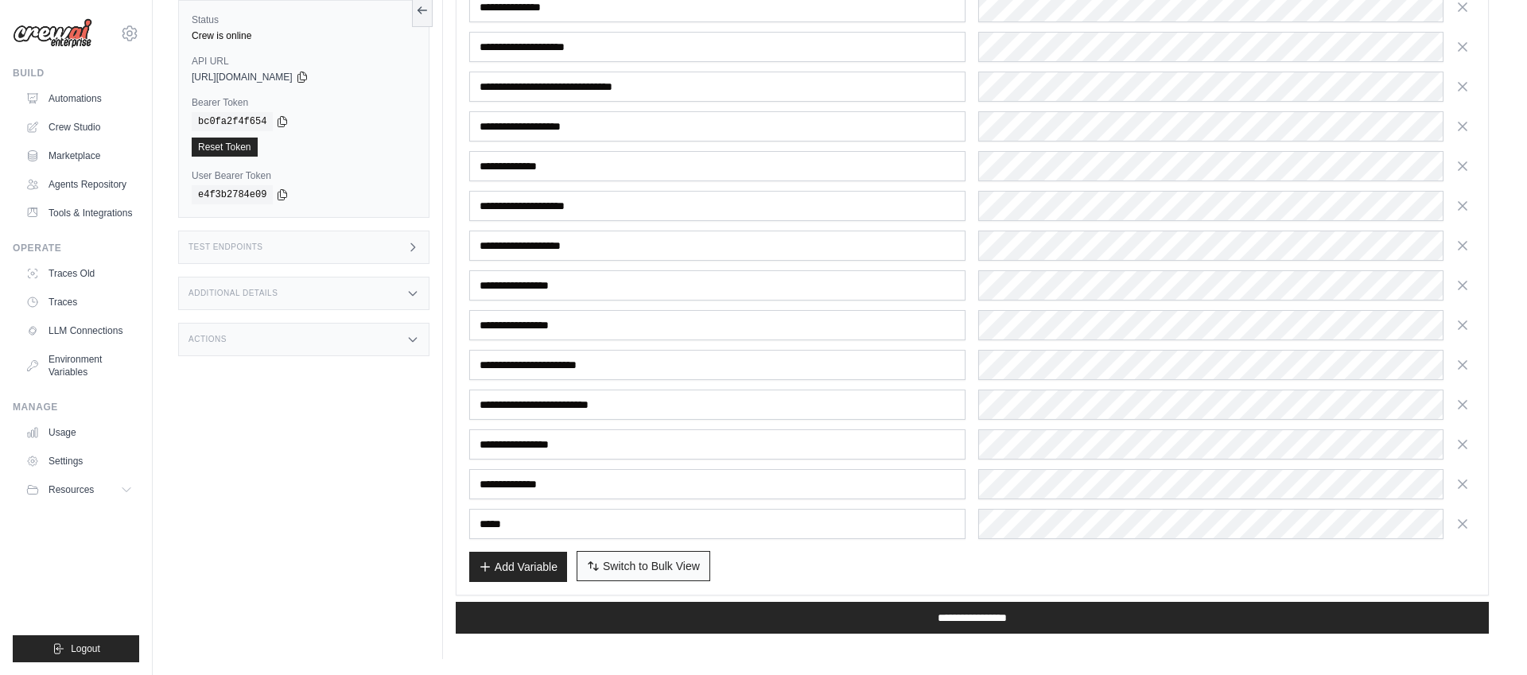 This screenshot has height=675, width=1527. I want to click on span: Switch to Bulk View, so click(651, 566).